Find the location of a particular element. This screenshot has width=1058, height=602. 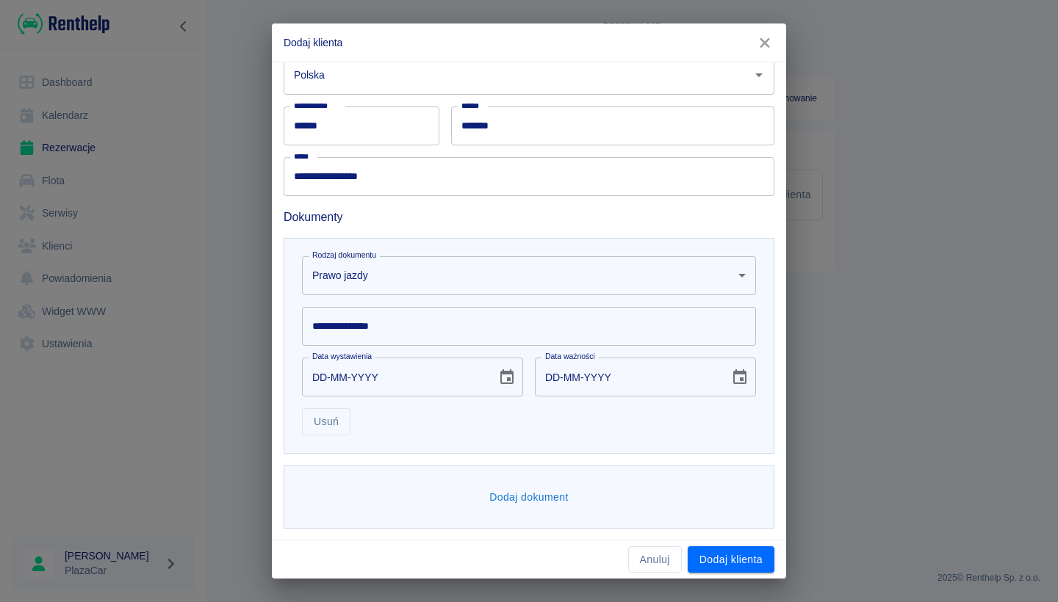

button: Usuń is located at coordinates (326, 422).